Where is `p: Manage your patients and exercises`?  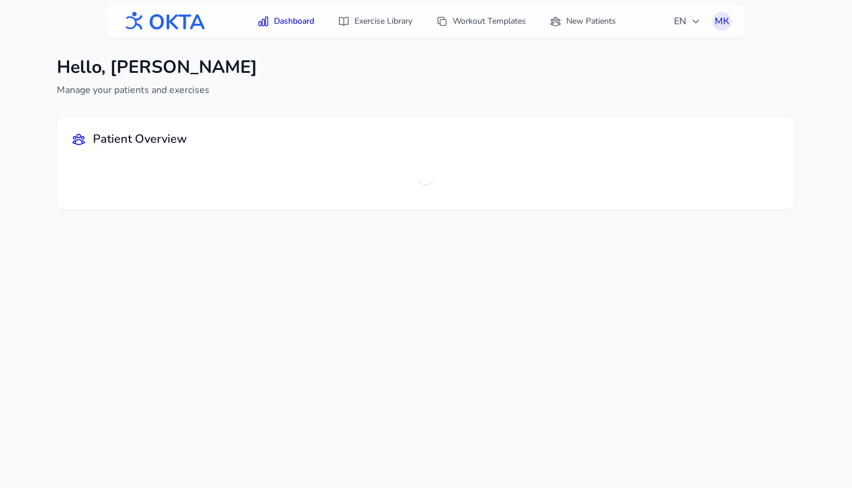 p: Manage your patients and exercises is located at coordinates (157, 90).